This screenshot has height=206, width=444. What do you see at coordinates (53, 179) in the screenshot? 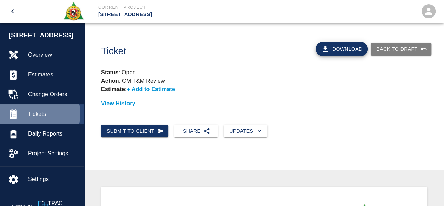
I see `span: Settings` at bounding box center [53, 179].